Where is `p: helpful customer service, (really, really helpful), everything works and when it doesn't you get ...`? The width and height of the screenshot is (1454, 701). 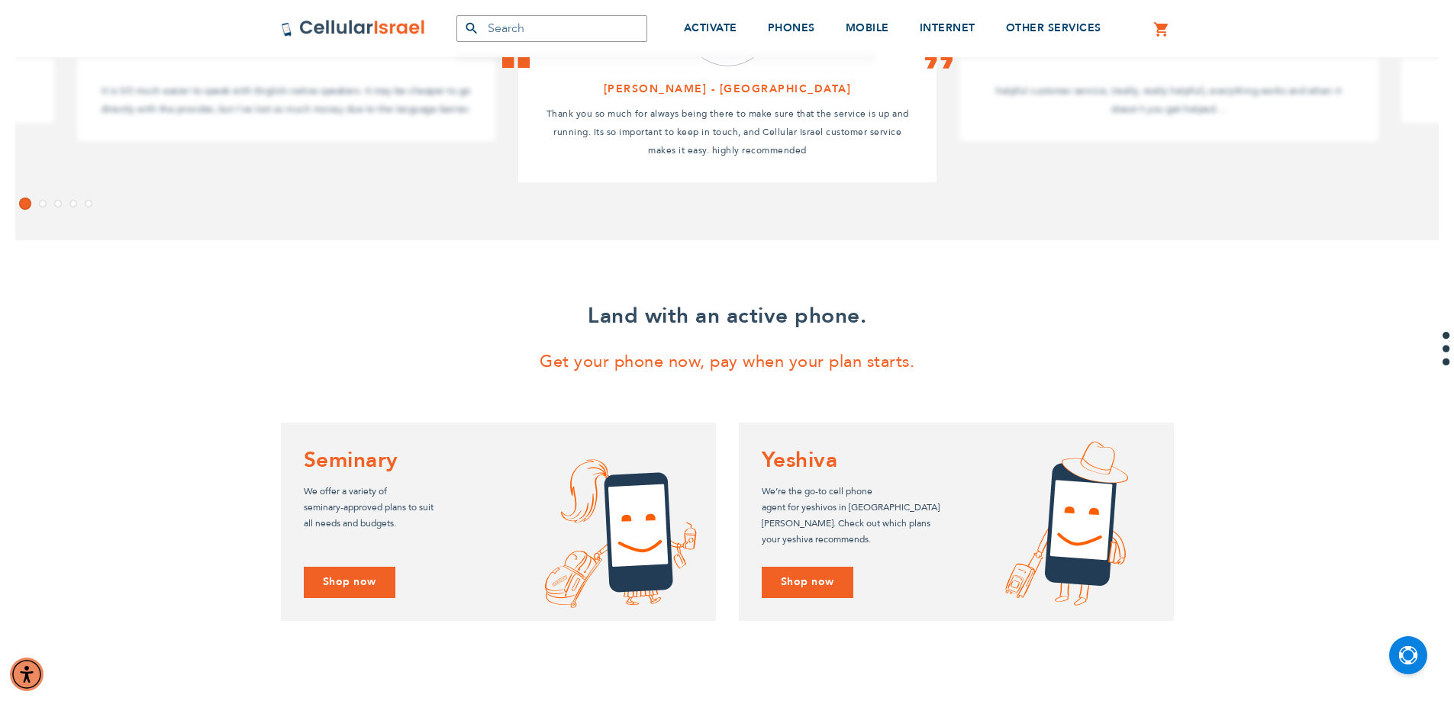
p: helpful customer service, (really, really helpful), everything works and when it doesn't you get ... is located at coordinates (1168, 100).